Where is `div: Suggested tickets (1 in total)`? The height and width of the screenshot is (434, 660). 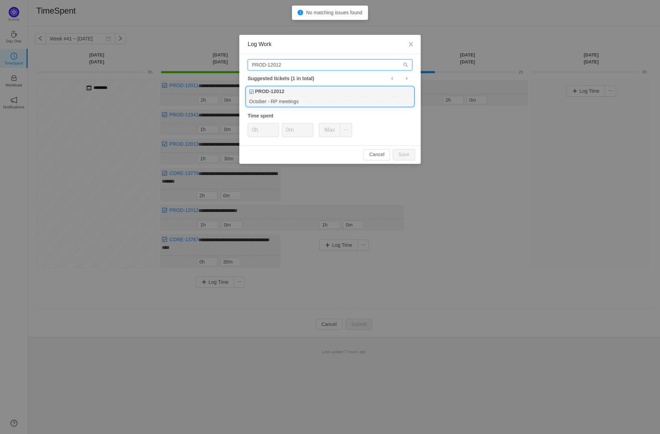
div: Suggested tickets (1 in total) is located at coordinates (330, 78).